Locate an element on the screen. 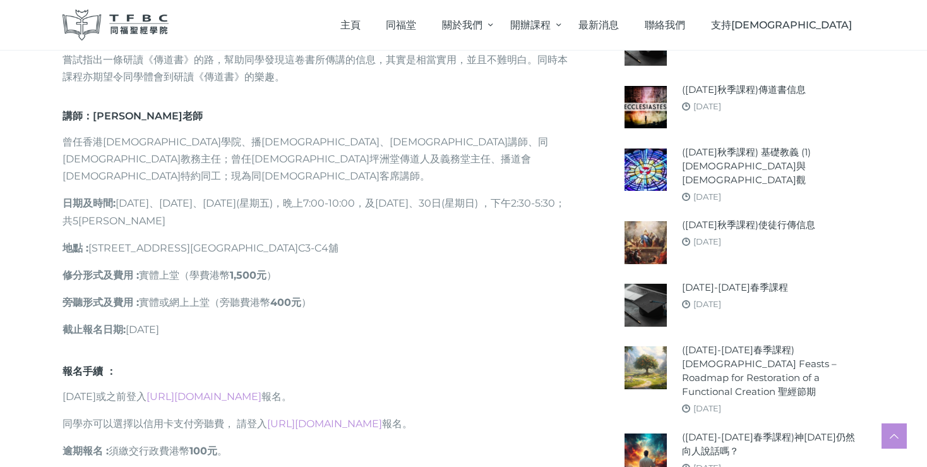 The height and width of the screenshot is (467, 927). img: (2025年秋季課程)傳道書信息 is located at coordinates (646, 107).